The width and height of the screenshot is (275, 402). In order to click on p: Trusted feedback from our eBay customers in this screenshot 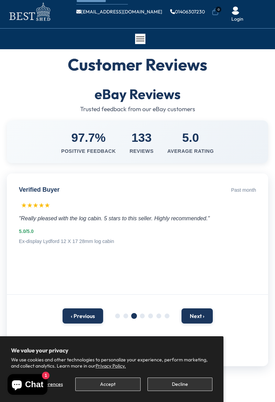, I will do `click(138, 109)`.